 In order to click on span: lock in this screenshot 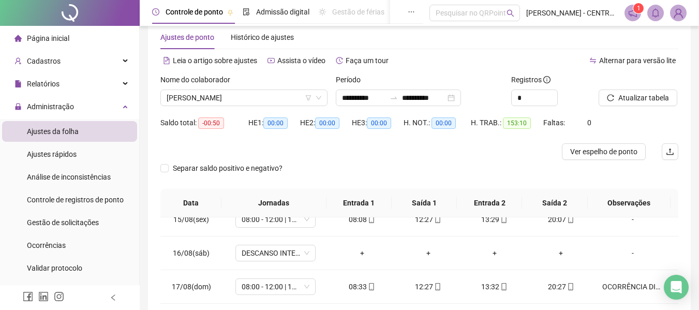, I will do `click(18, 107)`.